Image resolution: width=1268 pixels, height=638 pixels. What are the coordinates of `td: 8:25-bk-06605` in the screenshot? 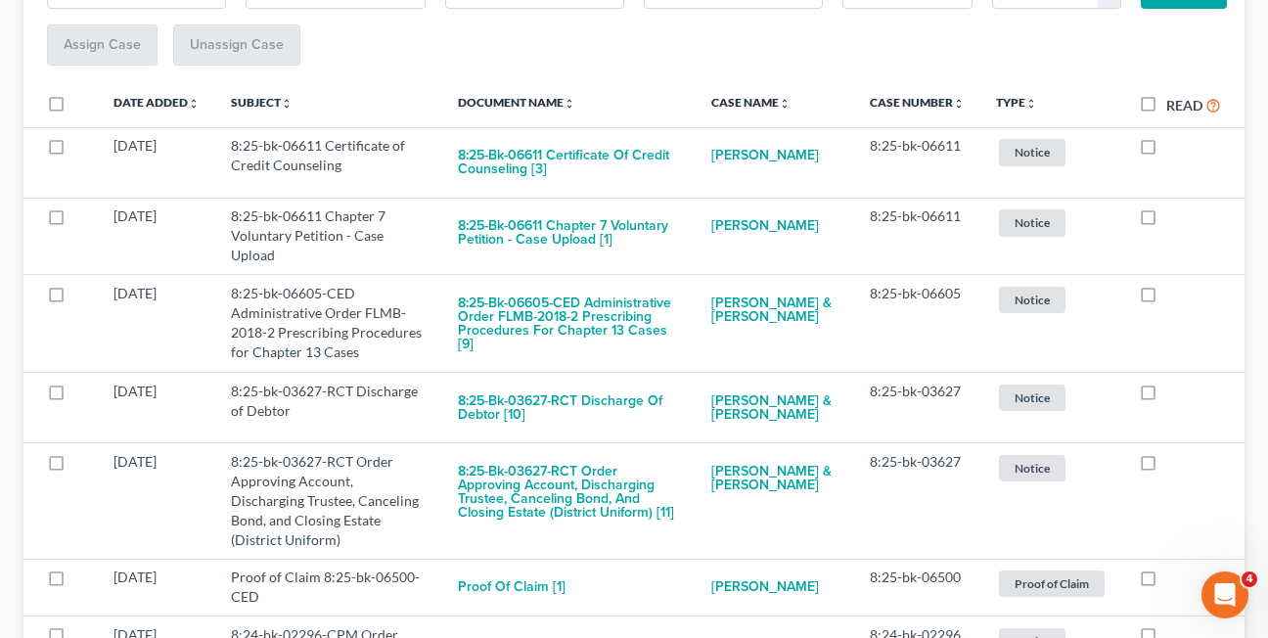 It's located at (917, 324).